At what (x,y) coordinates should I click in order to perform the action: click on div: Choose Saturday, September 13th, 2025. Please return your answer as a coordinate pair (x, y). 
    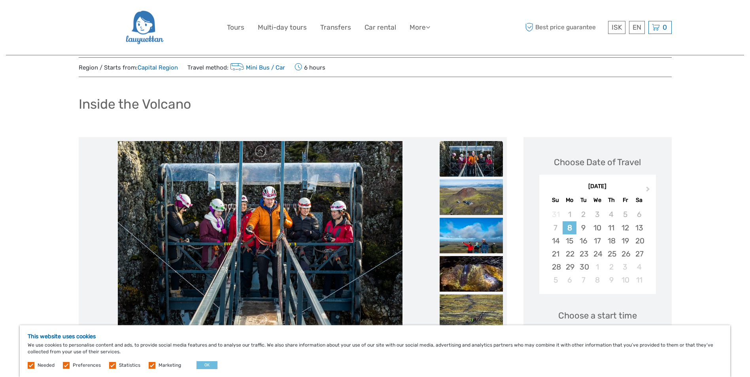
    Looking at the image, I should click on (639, 228).